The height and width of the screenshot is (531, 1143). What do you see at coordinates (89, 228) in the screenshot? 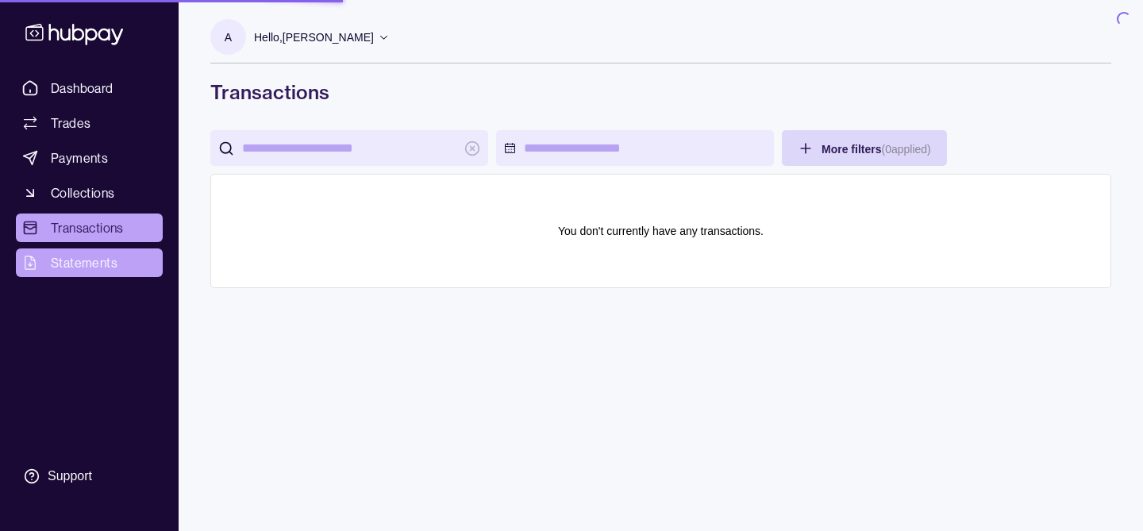
I see `a: Transactions` at bounding box center [89, 228].